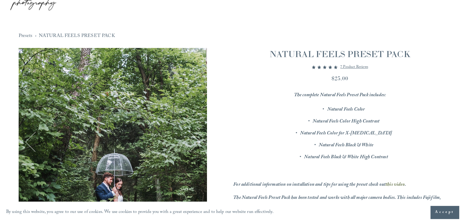 The width and height of the screenshot is (465, 223). I want to click on span: Accept, so click(445, 213).